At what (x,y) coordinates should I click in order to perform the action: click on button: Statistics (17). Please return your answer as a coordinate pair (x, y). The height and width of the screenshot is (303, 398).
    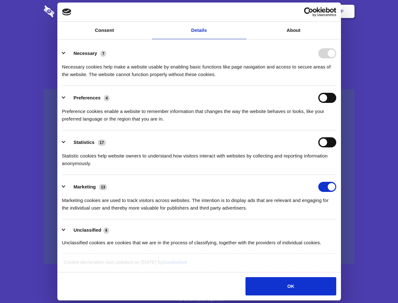
    Looking at the image, I should click on (86, 142).